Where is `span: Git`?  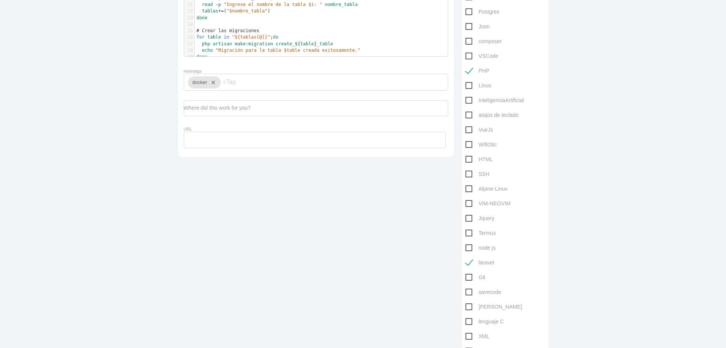 span: Git is located at coordinates (476, 277).